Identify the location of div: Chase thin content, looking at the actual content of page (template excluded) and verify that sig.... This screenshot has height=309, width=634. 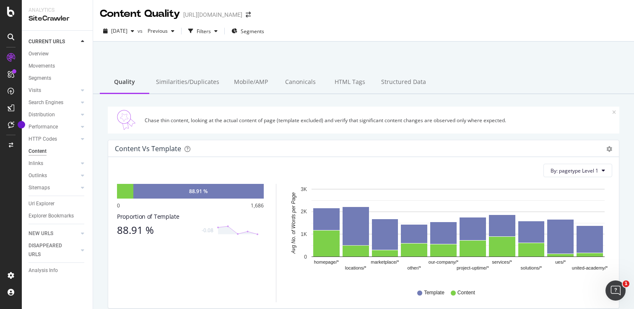
(378, 120).